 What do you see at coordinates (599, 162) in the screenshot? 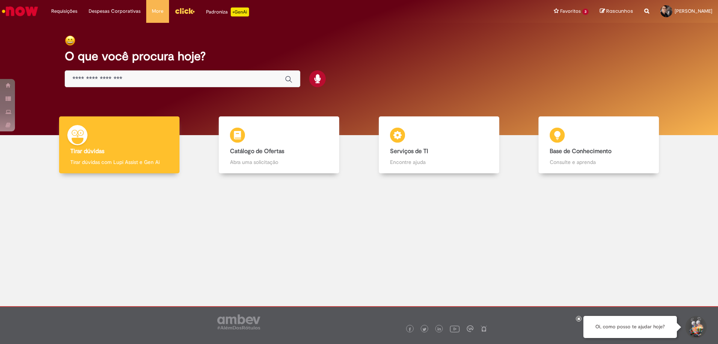
I see `p: Consulte e aprenda` at bounding box center [599, 162].